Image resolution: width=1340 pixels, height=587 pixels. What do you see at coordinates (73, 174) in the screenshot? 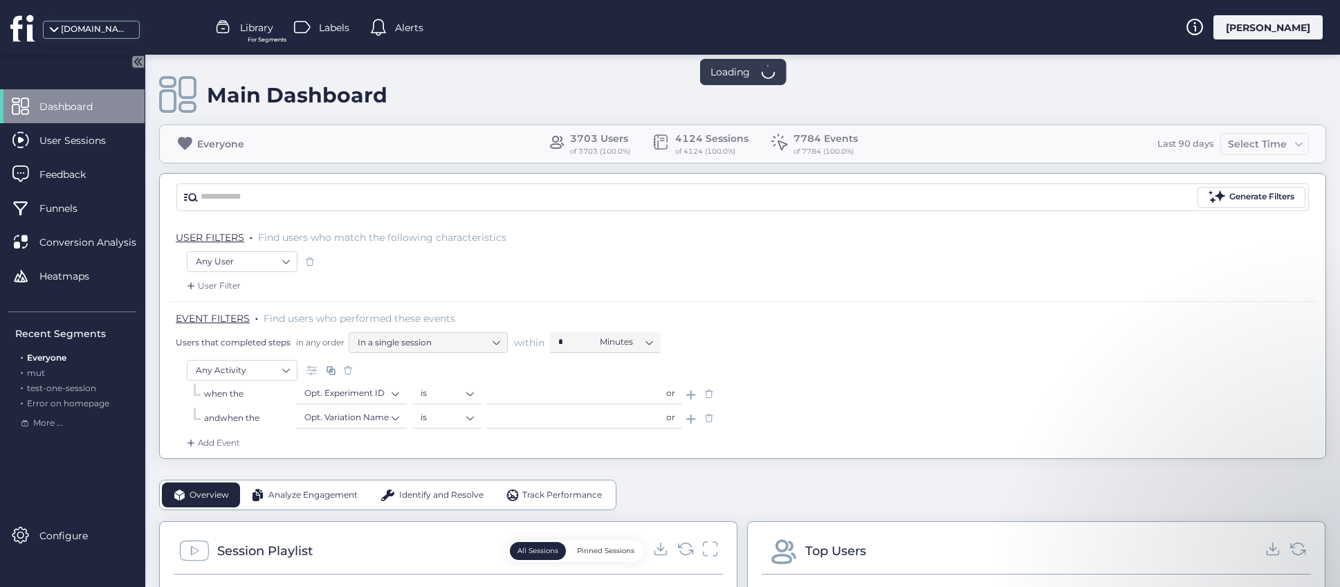
I see `span: Feedback` at bounding box center [73, 174].